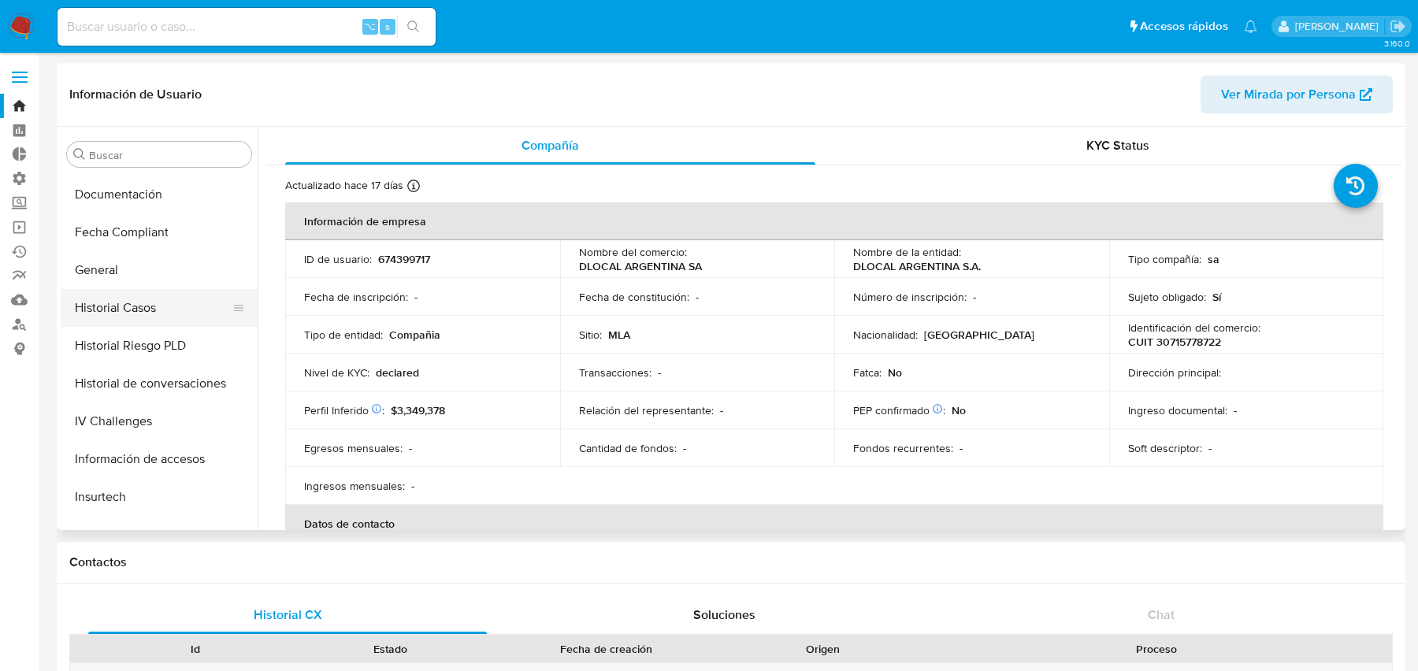 This screenshot has height=671, width=1418. I want to click on p: Fatca :, so click(867, 373).